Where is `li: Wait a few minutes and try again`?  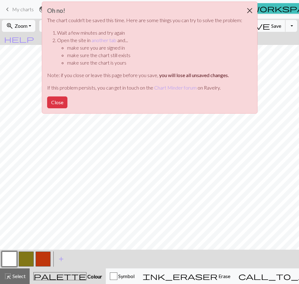 li: Wait a few minutes and try again is located at coordinates (150, 33).